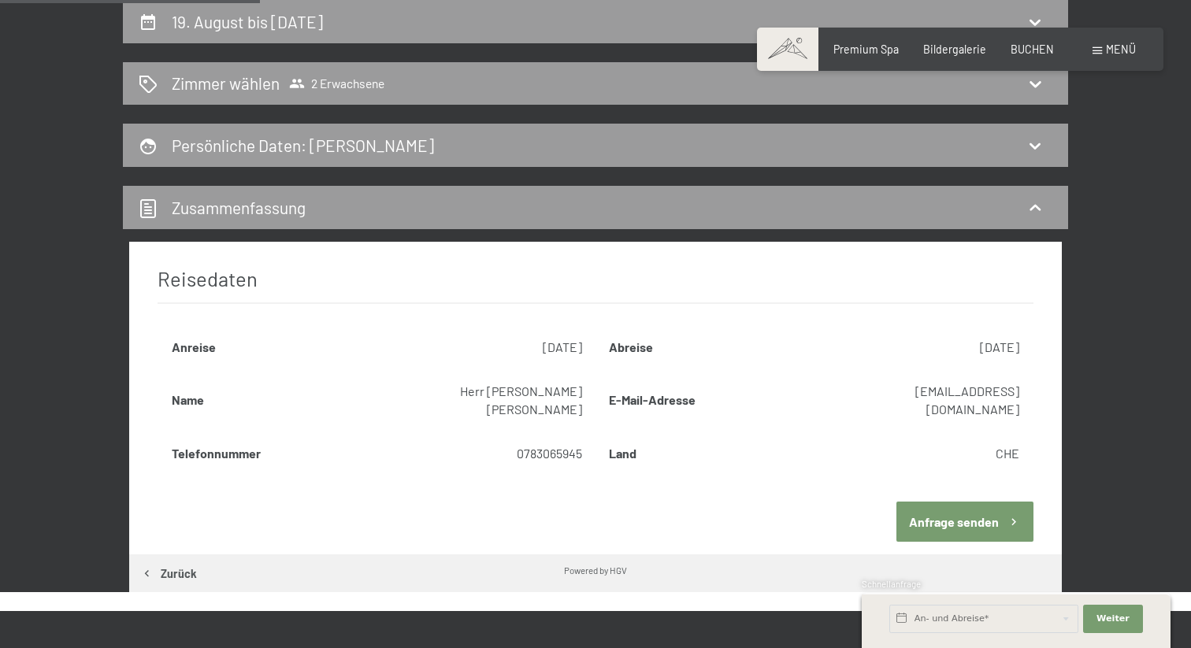  I want to click on a: BUCHEN, so click(1032, 49).